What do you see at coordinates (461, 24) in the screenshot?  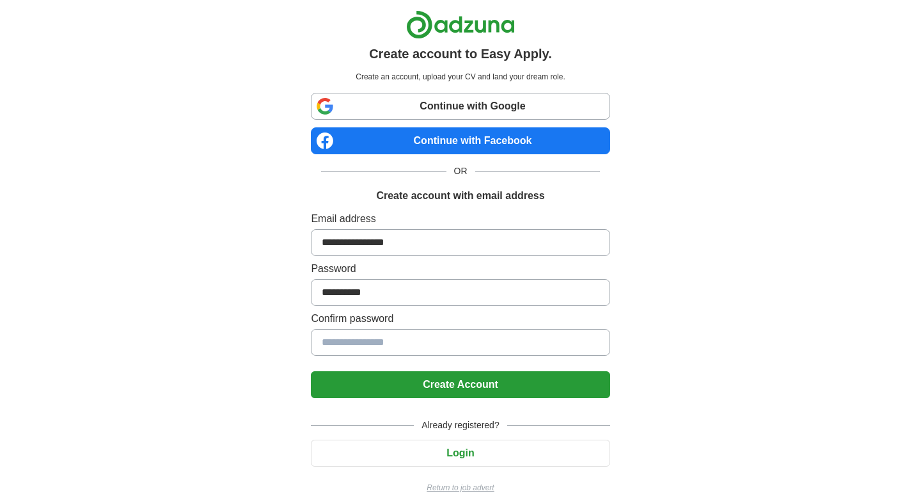 I see `img: Adzuna logo` at bounding box center [461, 24].